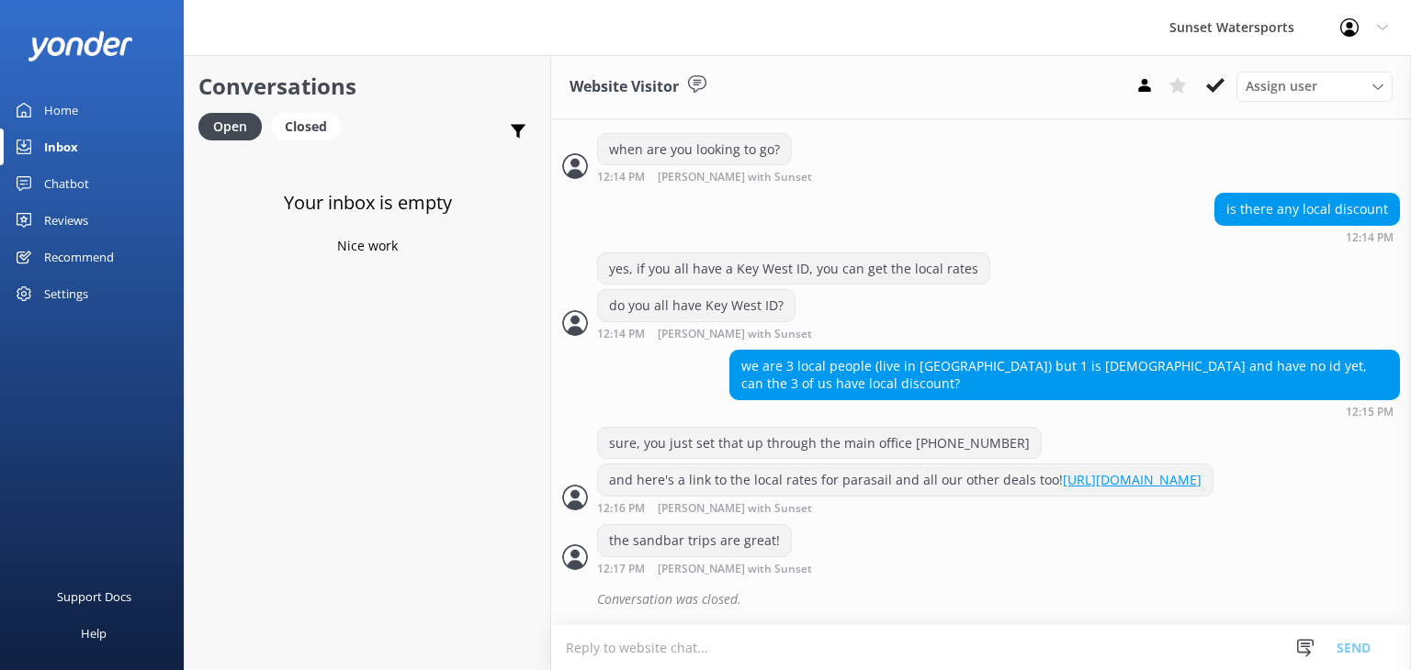 The image size is (1411, 670). Describe the element at coordinates (234, 126) in the screenshot. I see `a: Open` at that location.